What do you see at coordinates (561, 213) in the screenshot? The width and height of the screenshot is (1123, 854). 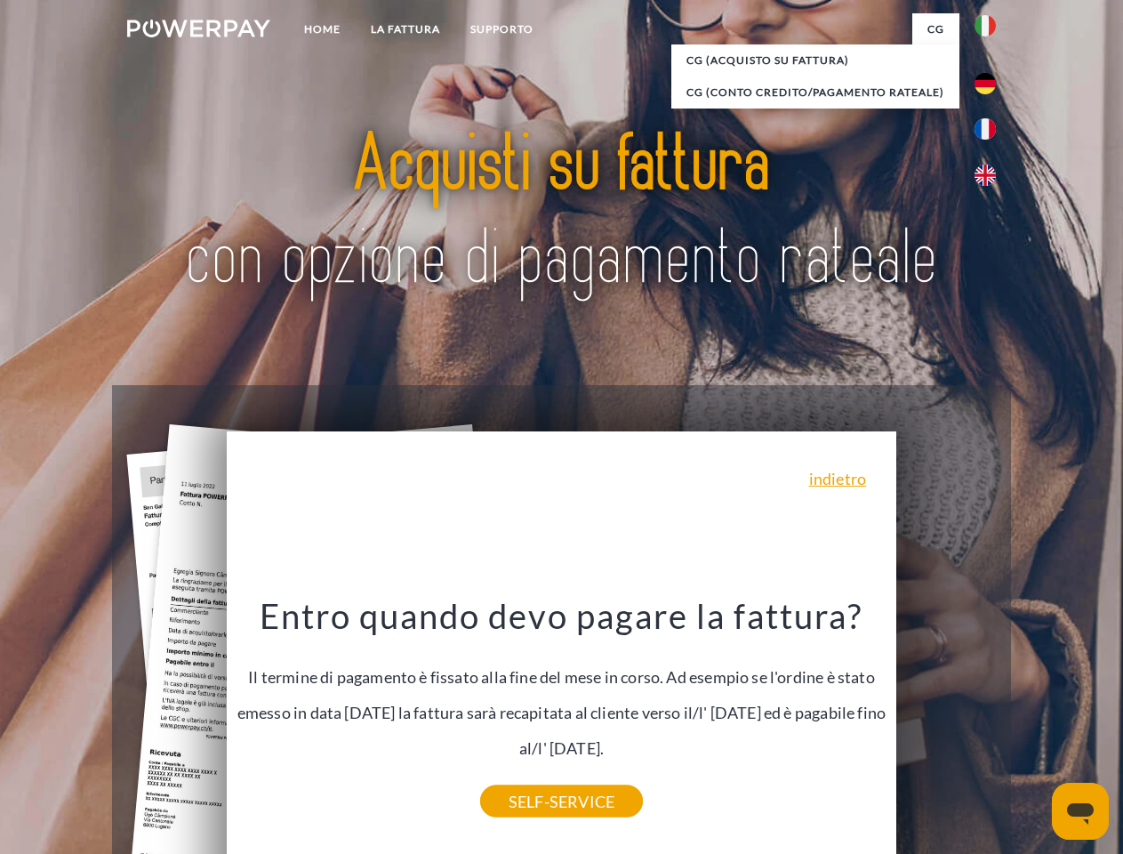 I see `img: title-powerpay_it.svg` at bounding box center [561, 213].